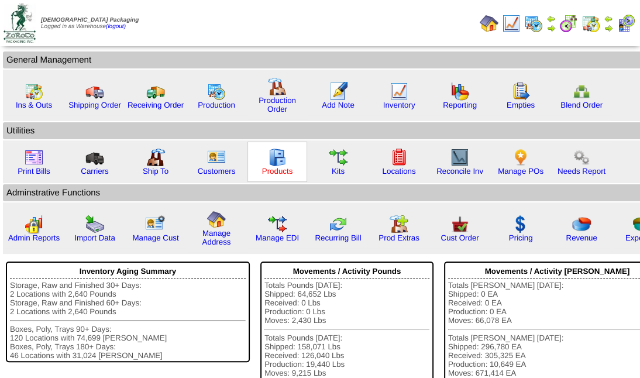 The width and height of the screenshot is (640, 378). What do you see at coordinates (155, 157) in the screenshot?
I see `img: factory2.gif` at bounding box center [155, 157].